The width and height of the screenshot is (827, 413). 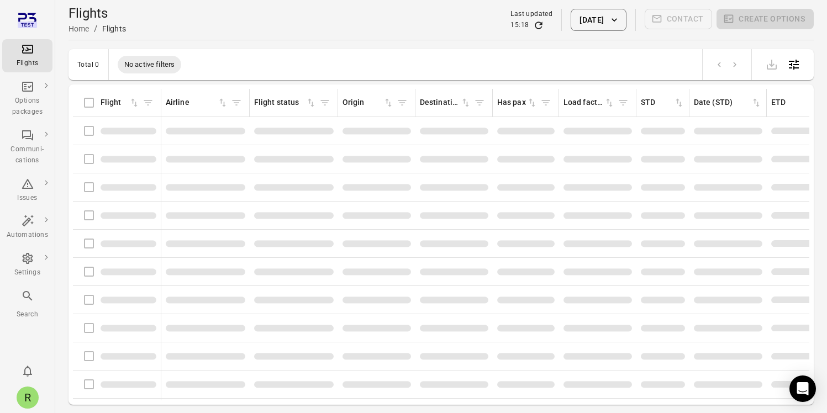 What do you see at coordinates (663, 103) in the screenshot?
I see `div: Sort by STD in ascending order` at bounding box center [663, 103].